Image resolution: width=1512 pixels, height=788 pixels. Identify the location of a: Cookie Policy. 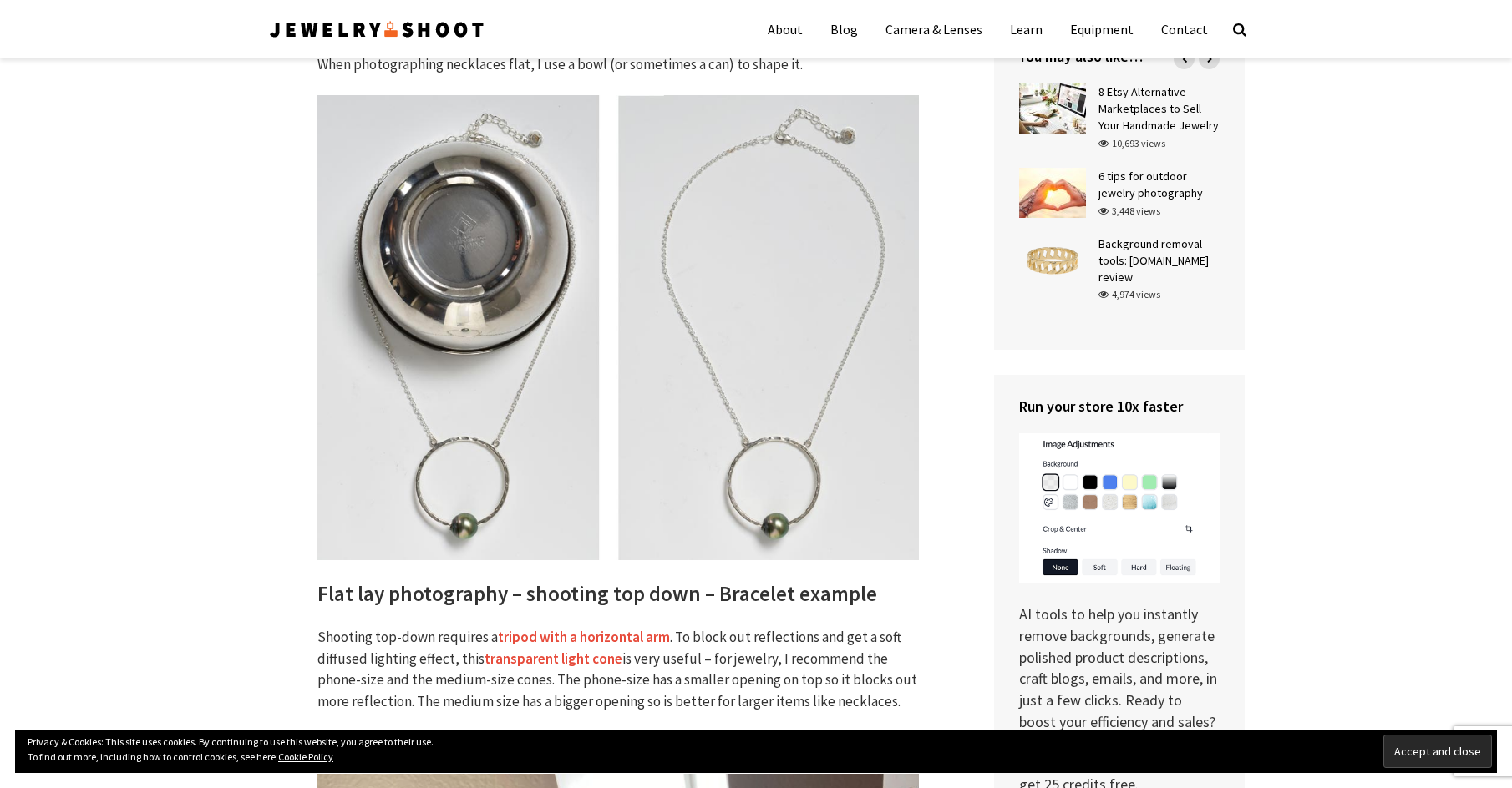
(306, 756).